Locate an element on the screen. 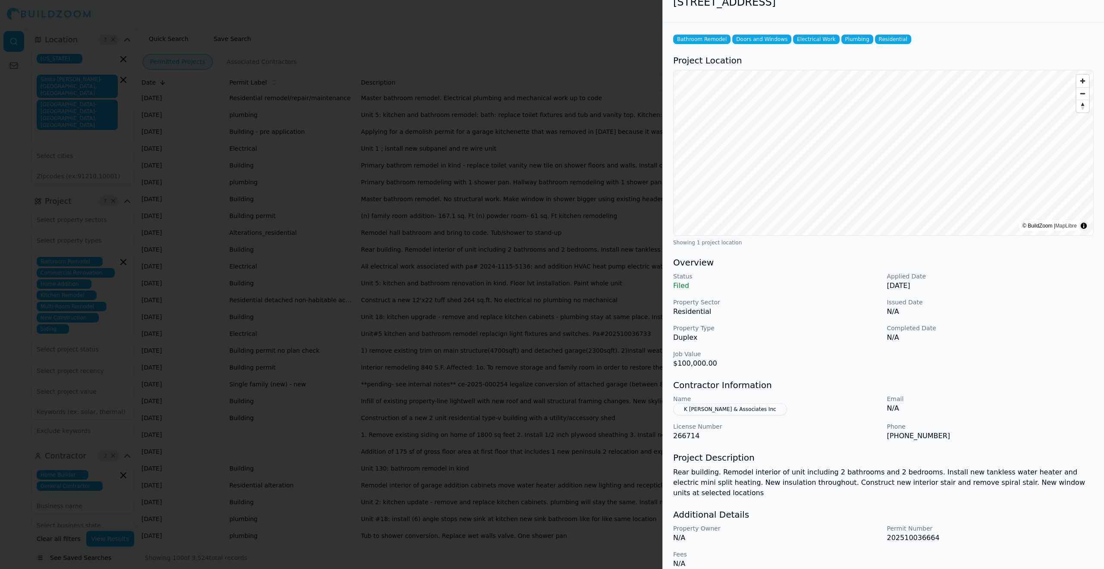 This screenshot has width=1104, height=569. h3: Project Location is located at coordinates (883, 60).